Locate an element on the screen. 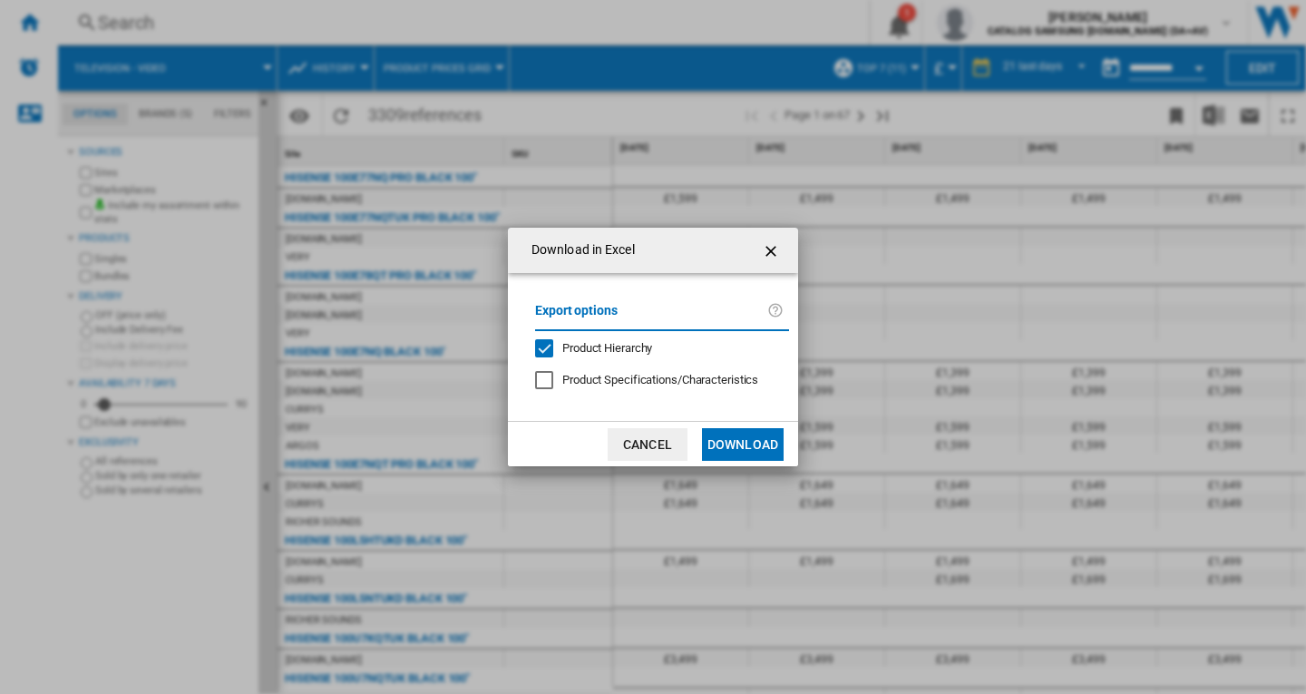  button: getI18NText('BUTTONS.CLOSE_DIALOG') is located at coordinates (773, 250).